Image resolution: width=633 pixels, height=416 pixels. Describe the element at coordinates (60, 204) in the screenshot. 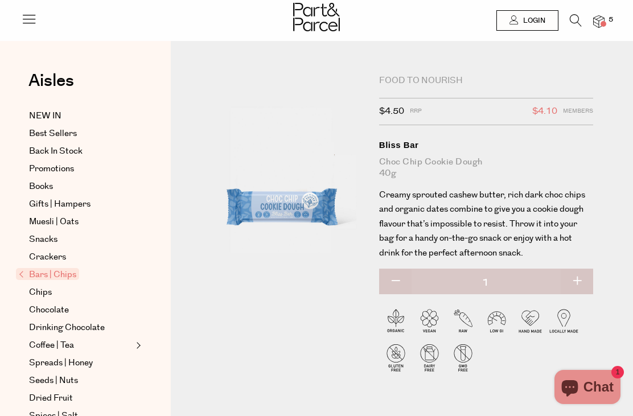

I see `span: Gifts | Hampers` at that location.